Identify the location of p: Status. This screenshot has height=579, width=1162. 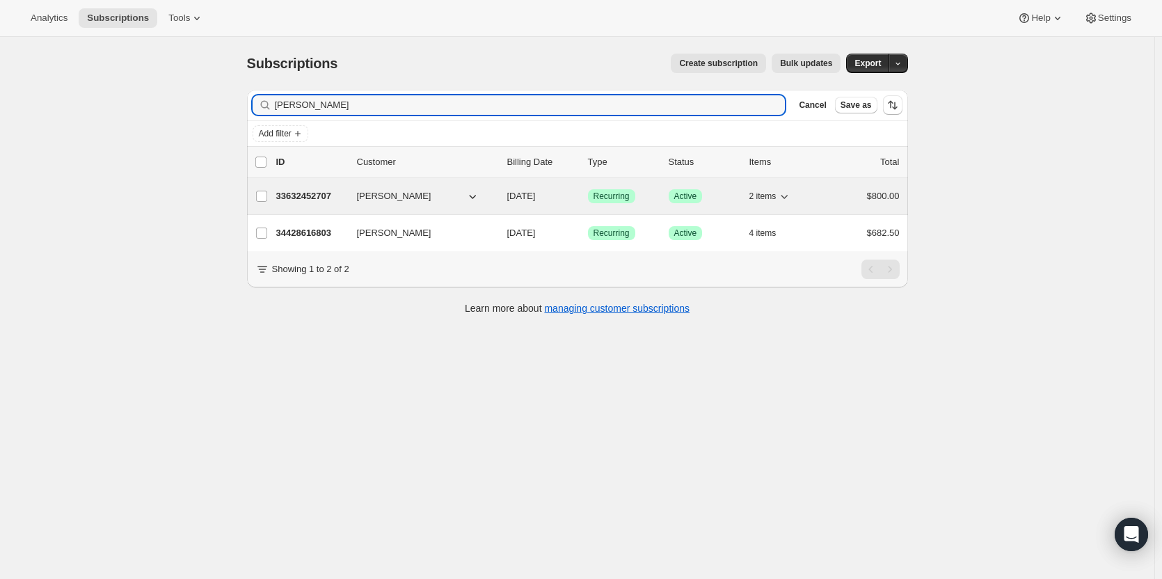
(703, 162).